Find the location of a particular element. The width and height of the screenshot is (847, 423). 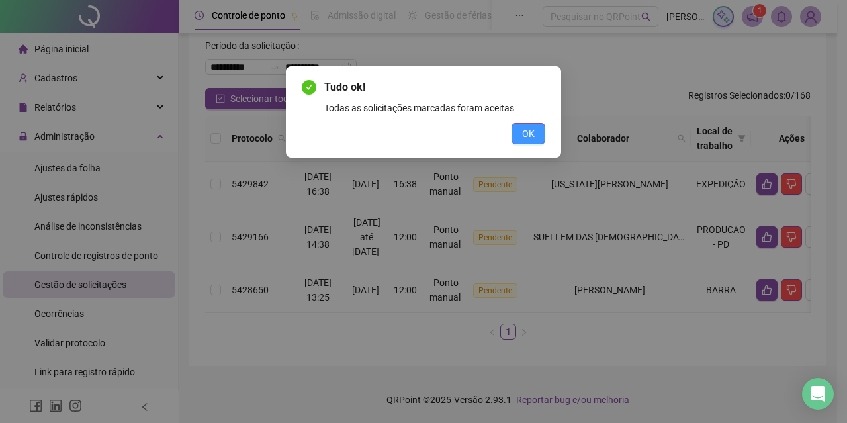

button: OK is located at coordinates (528, 134).